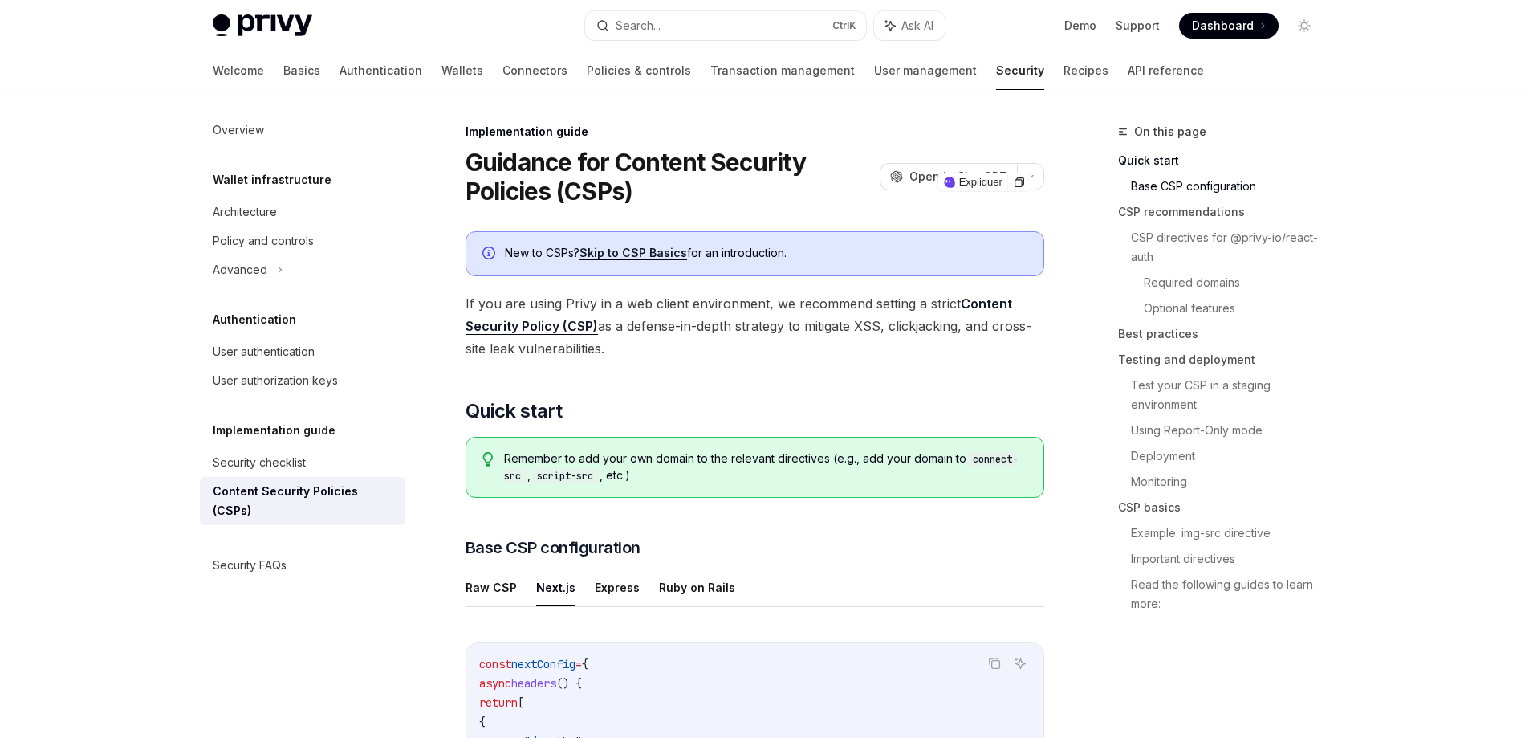 The image size is (1529, 738). Describe the element at coordinates (490, 254) in the screenshot. I see `svg: Info` at that location.